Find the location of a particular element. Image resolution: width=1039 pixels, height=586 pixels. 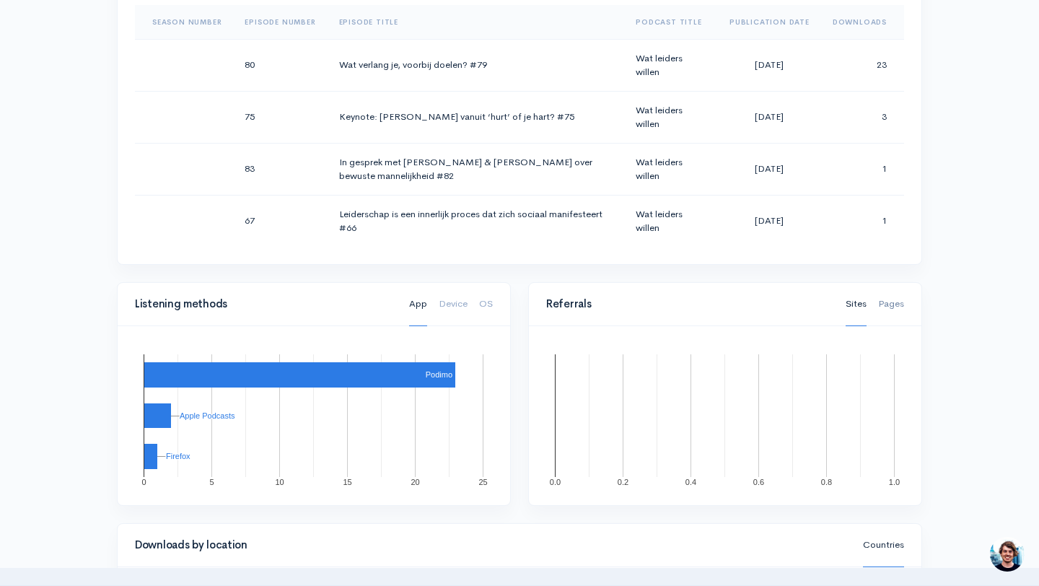

text: 10 is located at coordinates (279, 482).